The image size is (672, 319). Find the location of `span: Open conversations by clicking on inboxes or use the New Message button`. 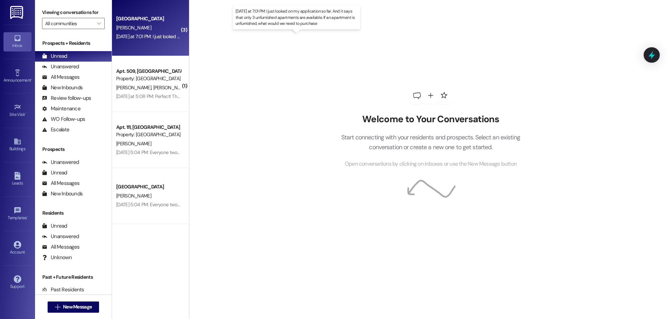

span: Open conversations by clicking on inboxes or use the New Message button is located at coordinates (430, 164).